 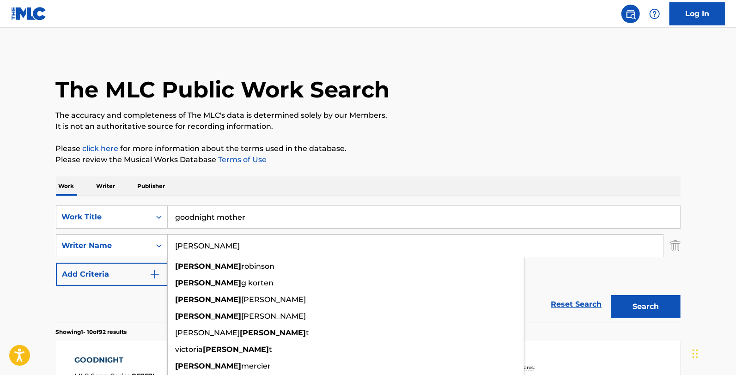 What do you see at coordinates (101, 148) in the screenshot?
I see `a: click here` at bounding box center [101, 148].